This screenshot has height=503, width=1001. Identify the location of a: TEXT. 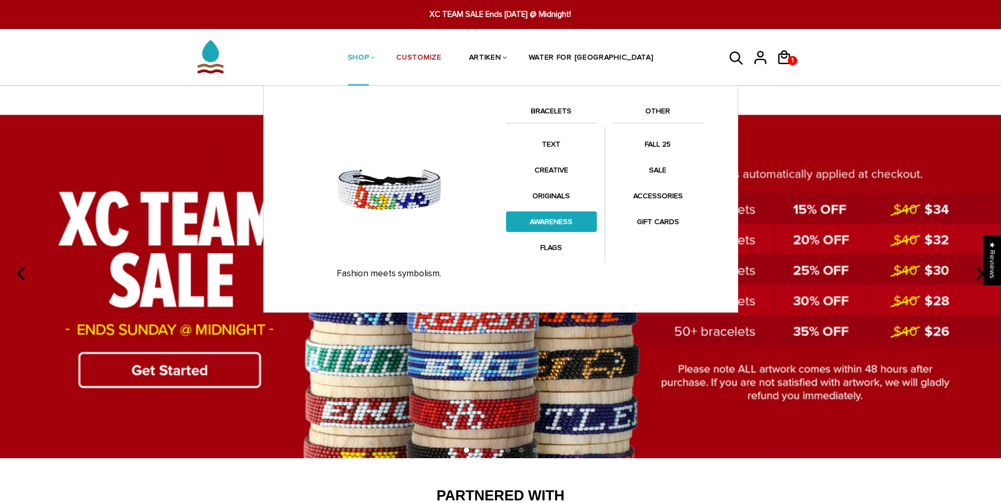
(551, 144).